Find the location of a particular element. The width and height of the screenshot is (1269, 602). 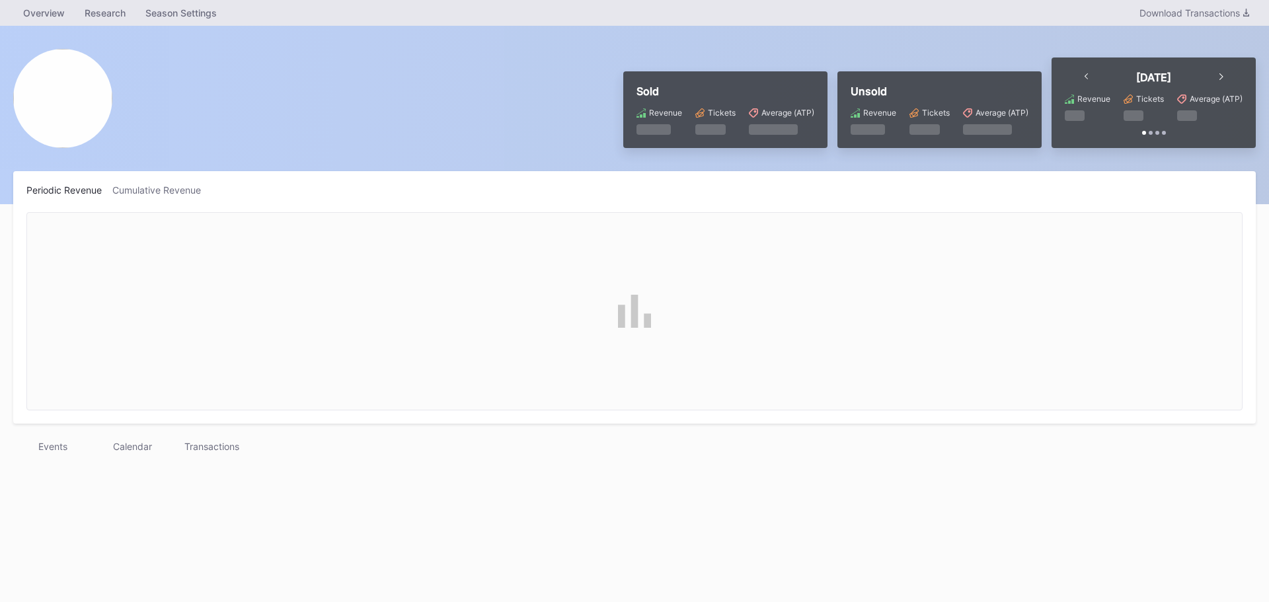

div: Transactions is located at coordinates (212, 446).